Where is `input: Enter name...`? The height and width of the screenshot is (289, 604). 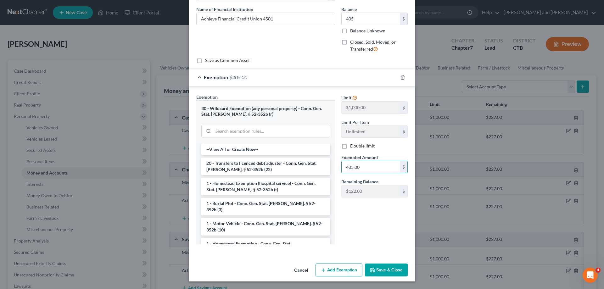 input: Enter name... is located at coordinates (266, 19).